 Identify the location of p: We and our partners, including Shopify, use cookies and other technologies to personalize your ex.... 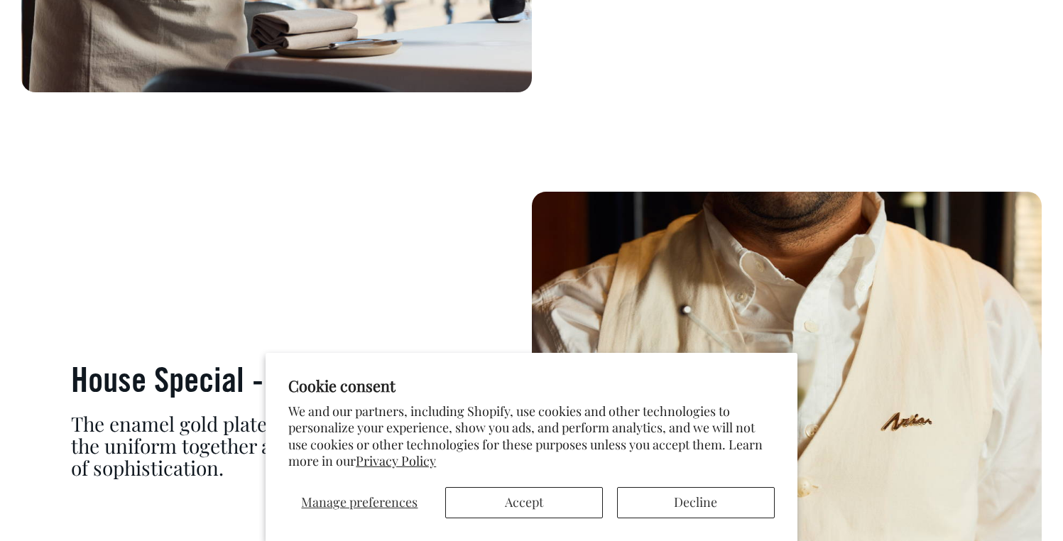
(531, 437).